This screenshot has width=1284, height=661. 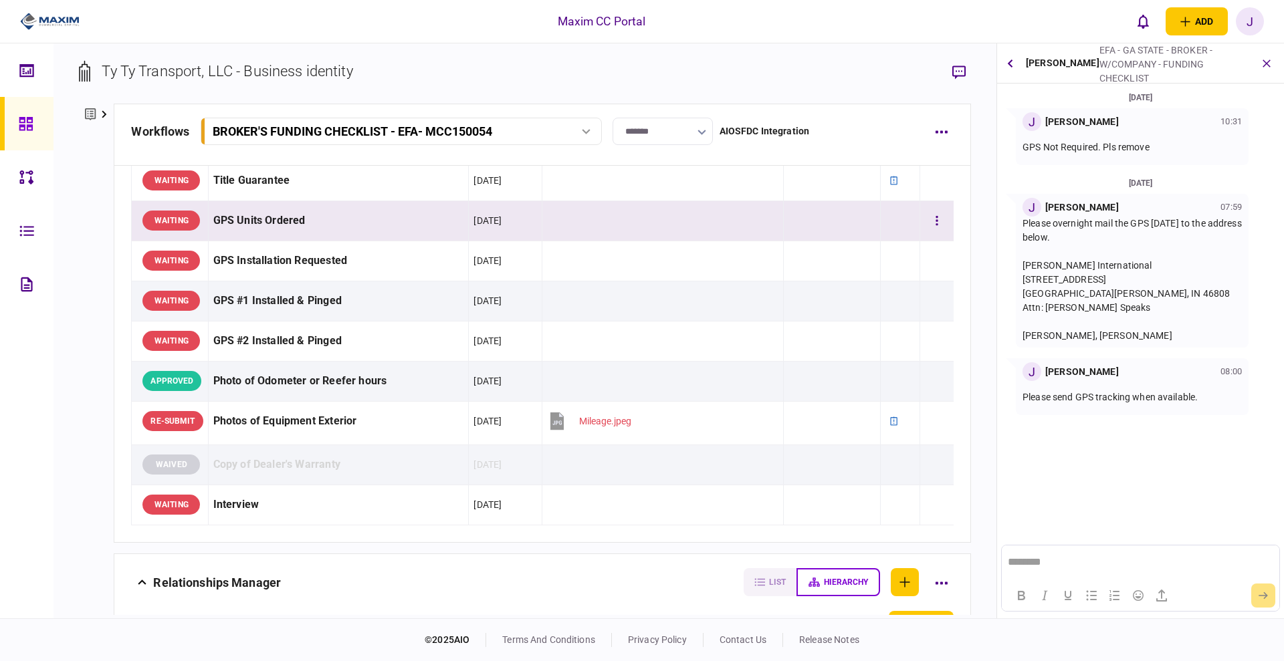 What do you see at coordinates (338, 301) in the screenshot?
I see `div: GPS #1 Installed & Pinged` at bounding box center [338, 301].